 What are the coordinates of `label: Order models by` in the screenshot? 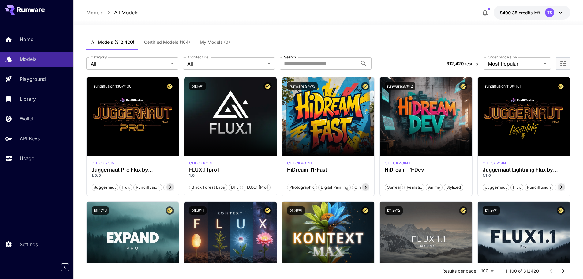 It's located at (502, 57).